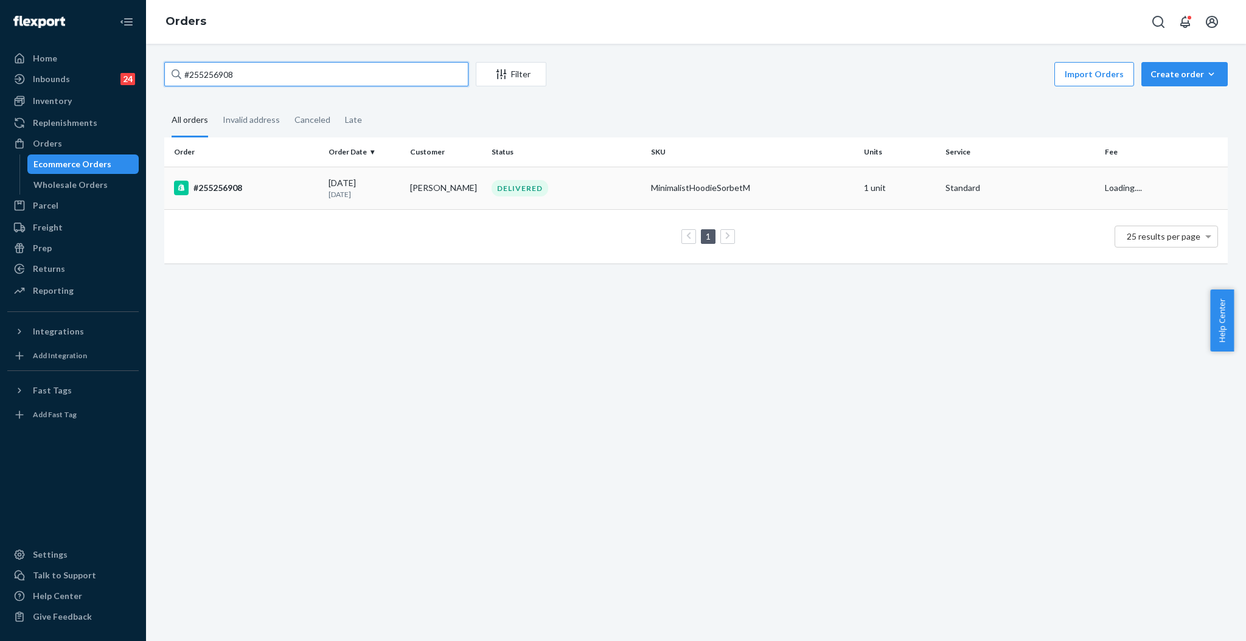  What do you see at coordinates (1184, 74) in the screenshot?
I see `button: Create order` at bounding box center [1184, 74].